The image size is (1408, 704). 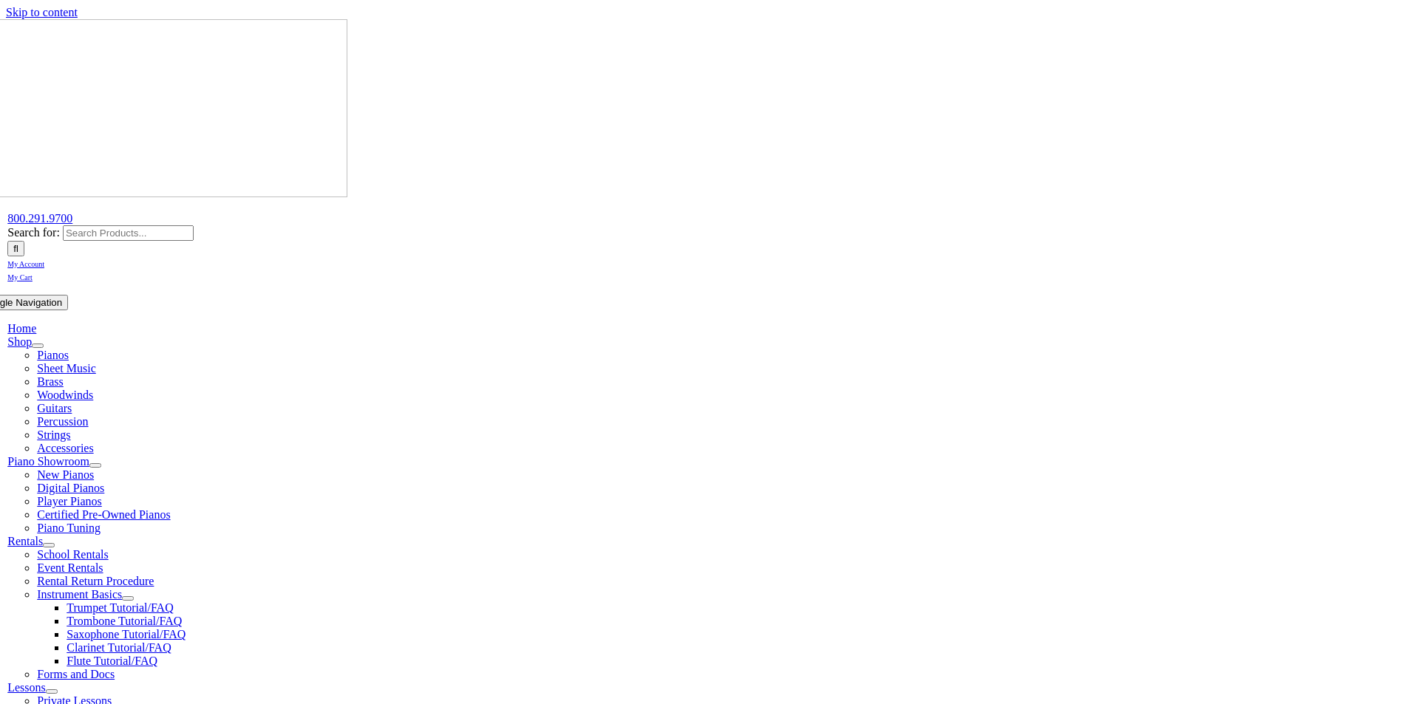 What do you see at coordinates (50, 381) in the screenshot?
I see `a: Brass` at bounding box center [50, 381].